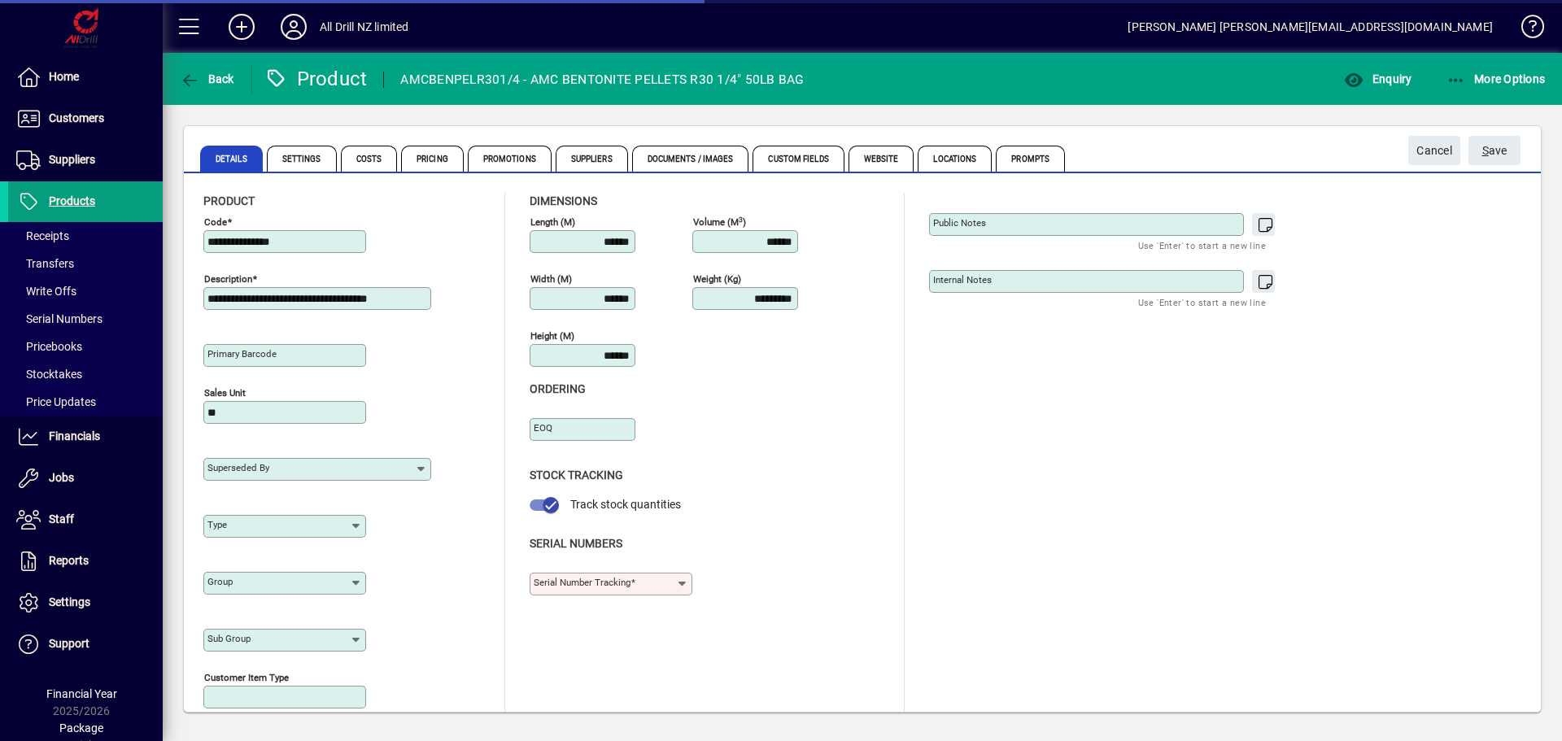 The width and height of the screenshot is (1562, 741). Describe the element at coordinates (207, 79) in the screenshot. I see `app-page-header-button: Back` at that location.